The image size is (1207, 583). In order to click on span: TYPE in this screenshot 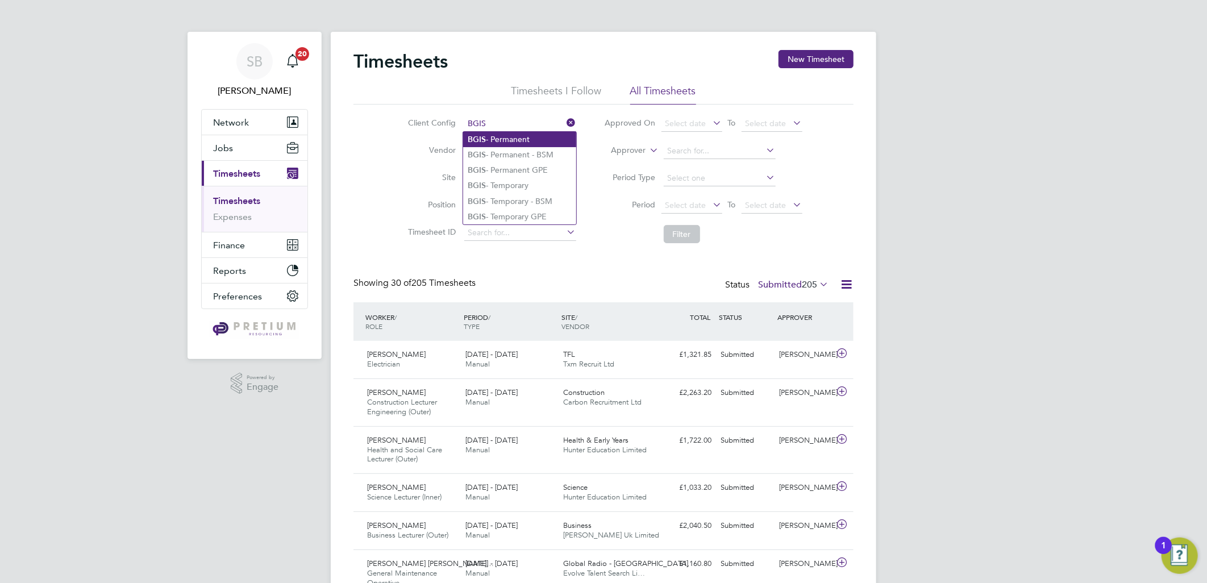, I will do `click(471, 326)`.